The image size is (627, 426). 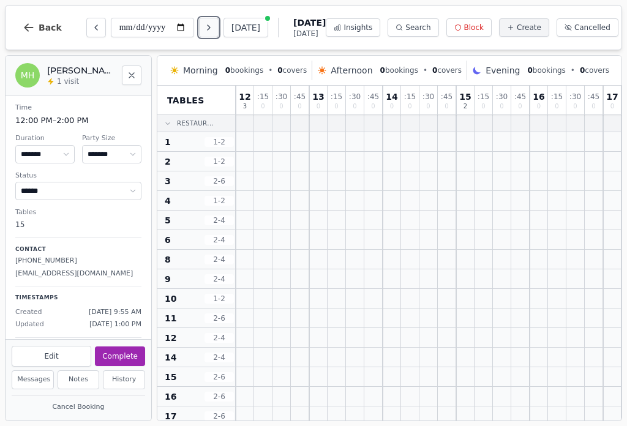 I want to click on span: 10, so click(x=170, y=299).